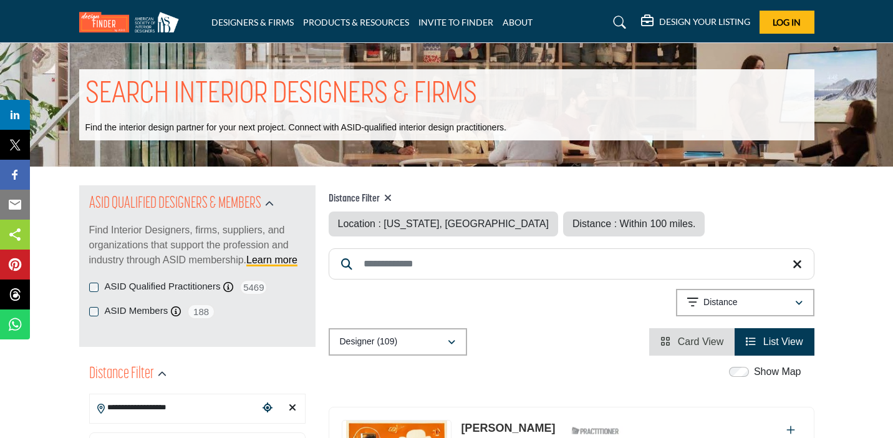 The width and height of the screenshot is (893, 438). Describe the element at coordinates (704, 22) in the screenshot. I see `h5: DESIGN YOUR LISTING` at that location.